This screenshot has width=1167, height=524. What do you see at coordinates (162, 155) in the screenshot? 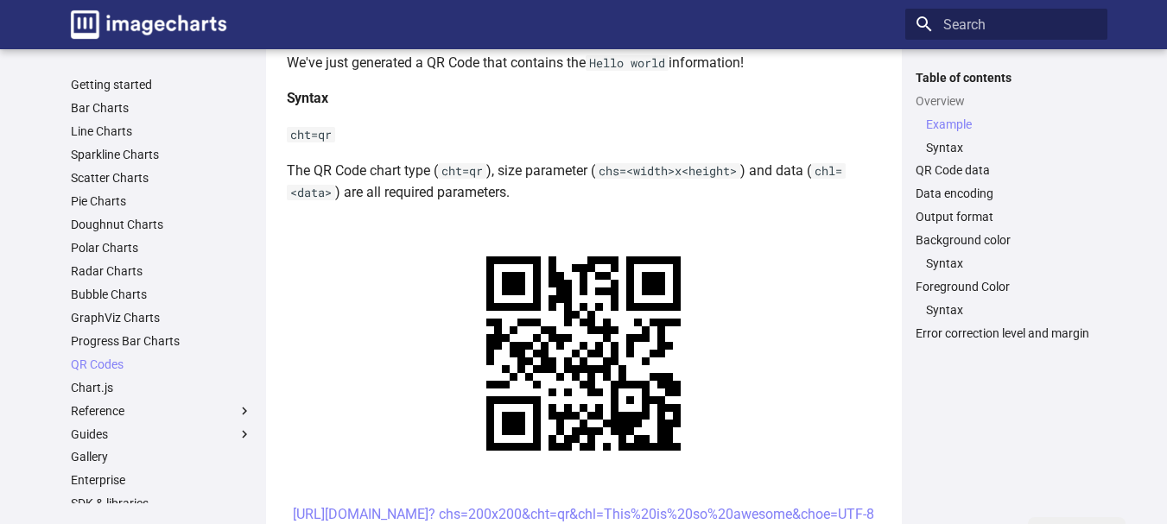
I see `a: Sparkline Charts` at bounding box center [162, 155].